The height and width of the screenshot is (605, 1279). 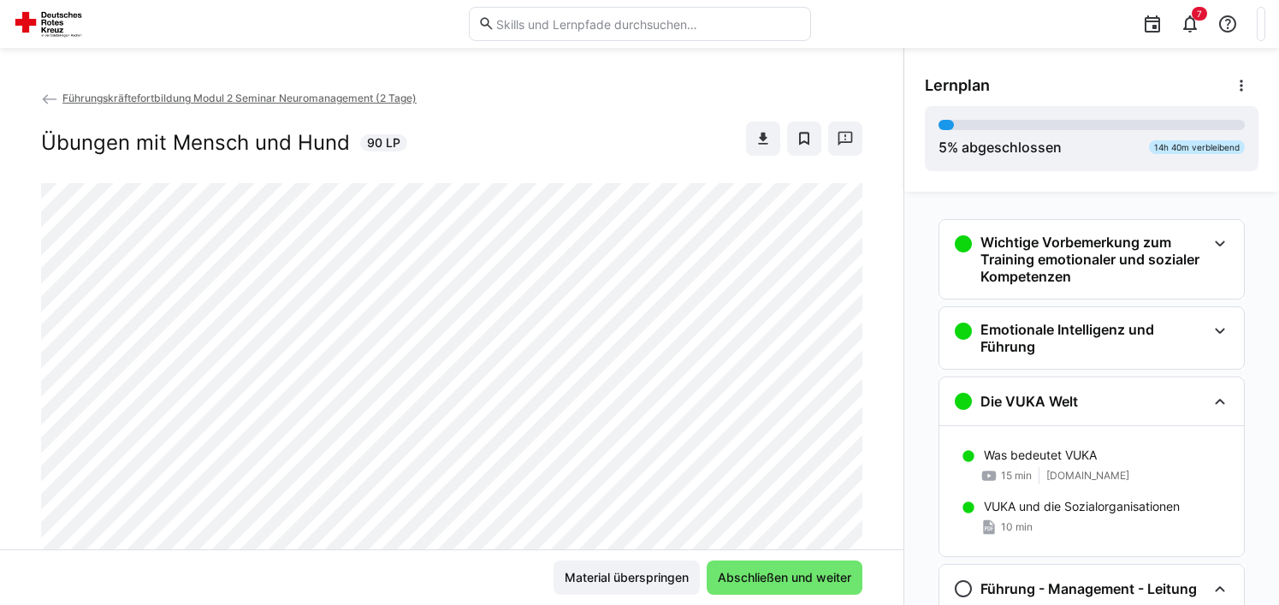 I want to click on a: Führungskräftefortbildung Modul 2 Seminar Neuromanagement (2 Tage), so click(x=228, y=98).